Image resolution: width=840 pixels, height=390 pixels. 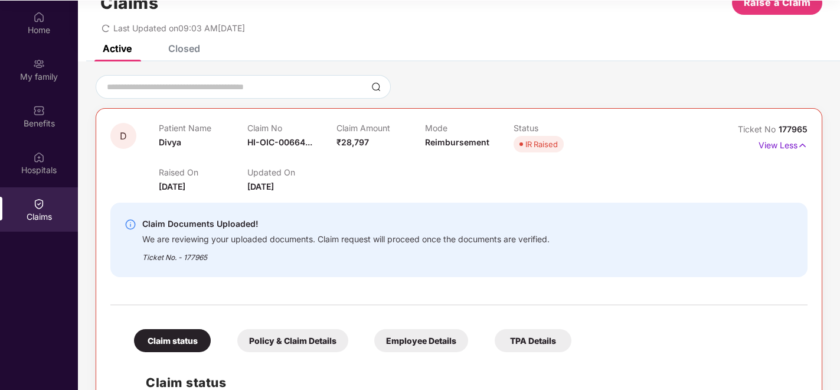 I want to click on div: TPA Details, so click(x=533, y=340).